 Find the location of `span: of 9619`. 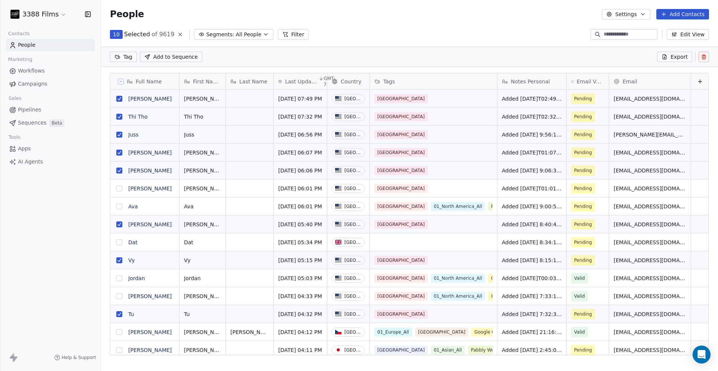

span: of 9619 is located at coordinates (163, 34).